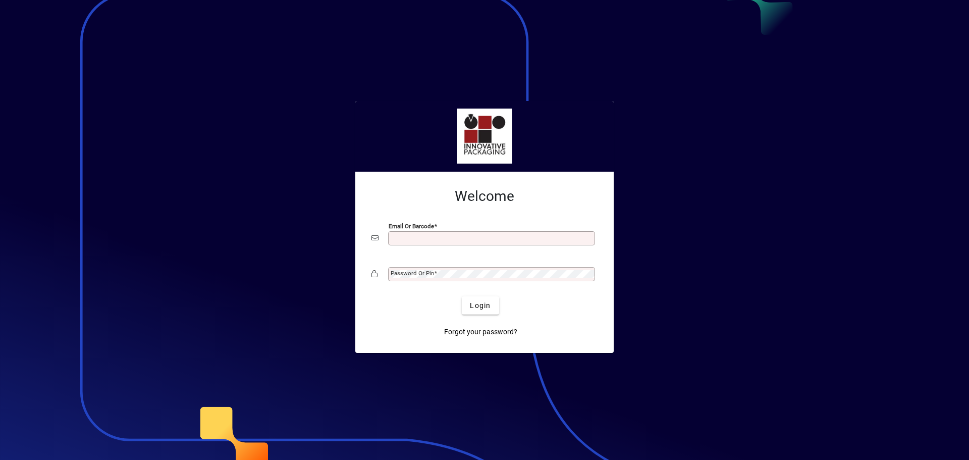 This screenshot has height=460, width=969. Describe the element at coordinates (485, 196) in the screenshot. I see `h2: Welcome` at that location.